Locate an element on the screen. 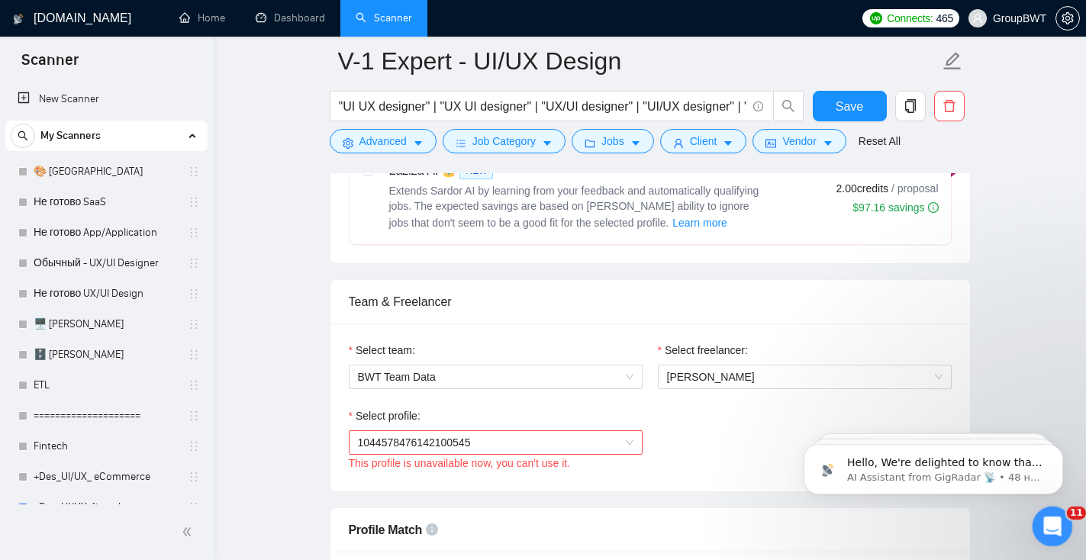 The image size is (1086, 560). img: logo is located at coordinates (18, 19).